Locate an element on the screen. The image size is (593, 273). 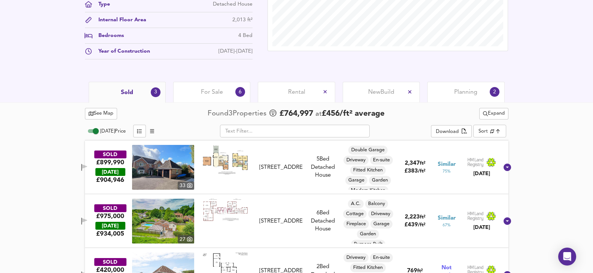
div: 5 Bed Detached House is located at coordinates (323, 168).